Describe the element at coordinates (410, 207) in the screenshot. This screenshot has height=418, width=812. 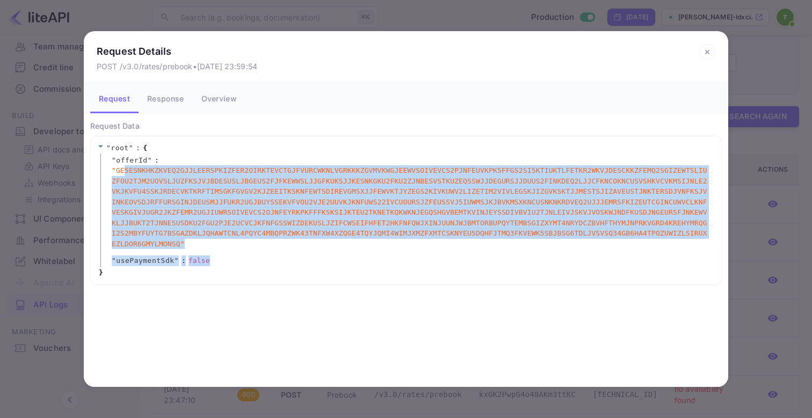
I see `span: " GE5ESNKHKZKVEQ2GJJLEERSPKIZFER2OIRKTEVCTGJFVURCWKNLVGRKKKZGVMVKWGJEEWVSOIVEVCS2PJNFEUVKPK5FFGS2...` at that location.